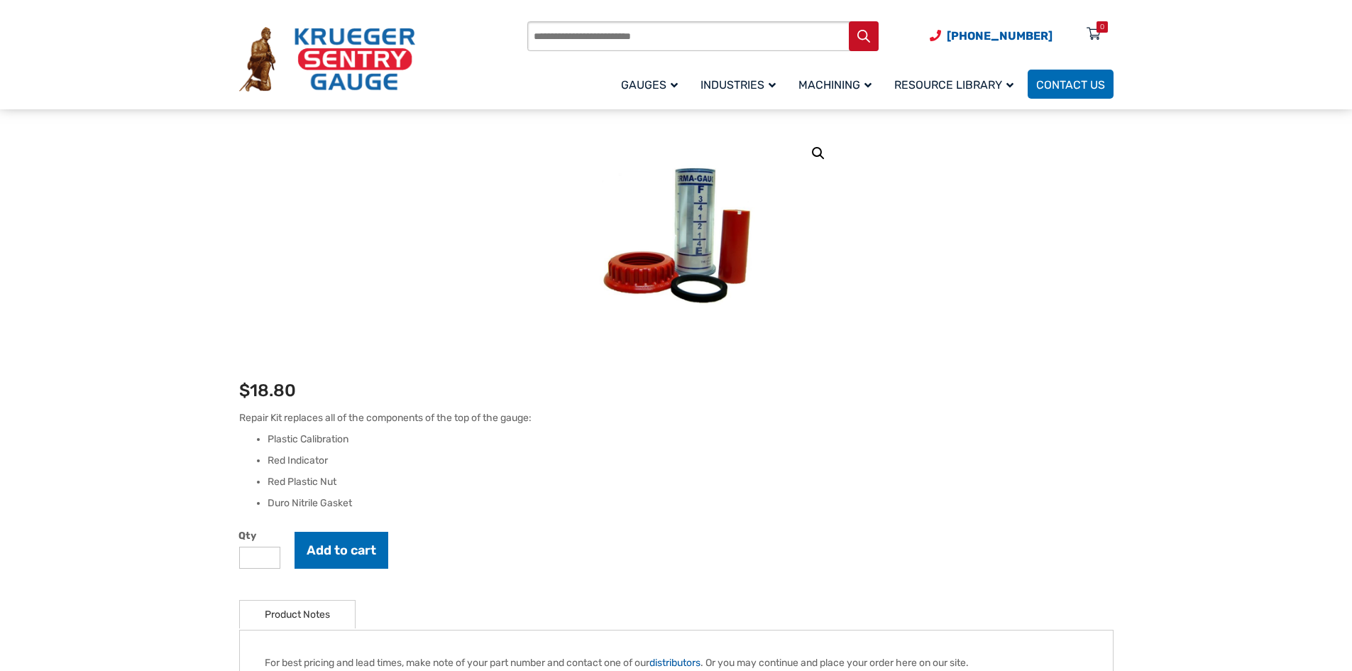 Image resolution: width=1352 pixels, height=671 pixels. I want to click on input: Product quantity, so click(260, 557).